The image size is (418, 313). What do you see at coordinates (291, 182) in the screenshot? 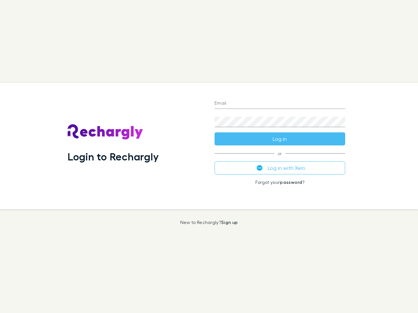
I see `a: password` at bounding box center [291, 182].